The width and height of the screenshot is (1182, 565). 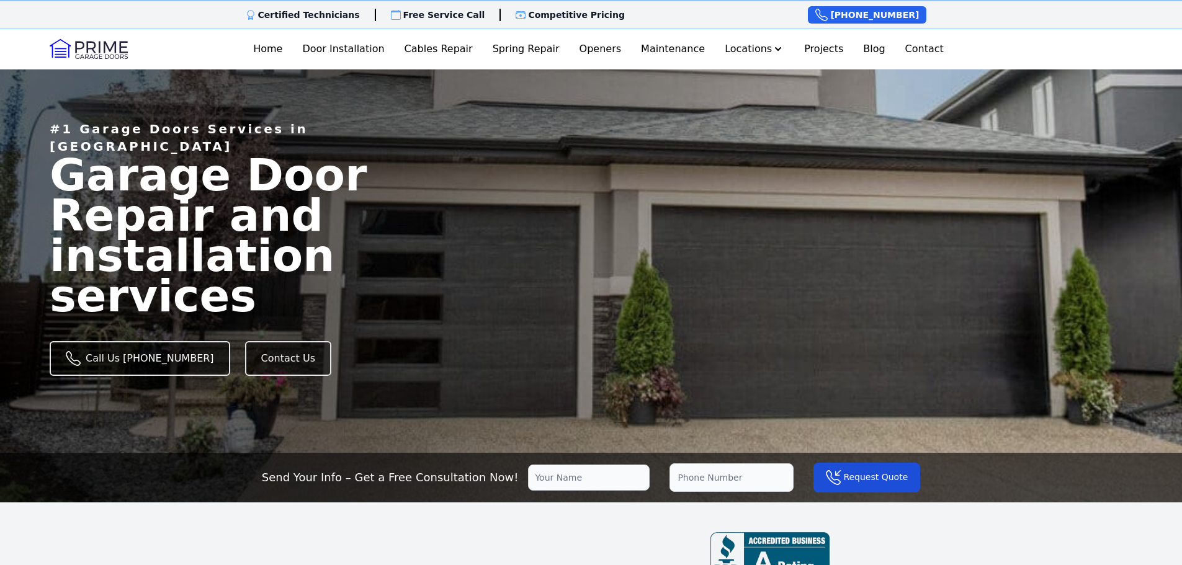 What do you see at coordinates (268, 49) in the screenshot?
I see `a: Home` at bounding box center [268, 49].